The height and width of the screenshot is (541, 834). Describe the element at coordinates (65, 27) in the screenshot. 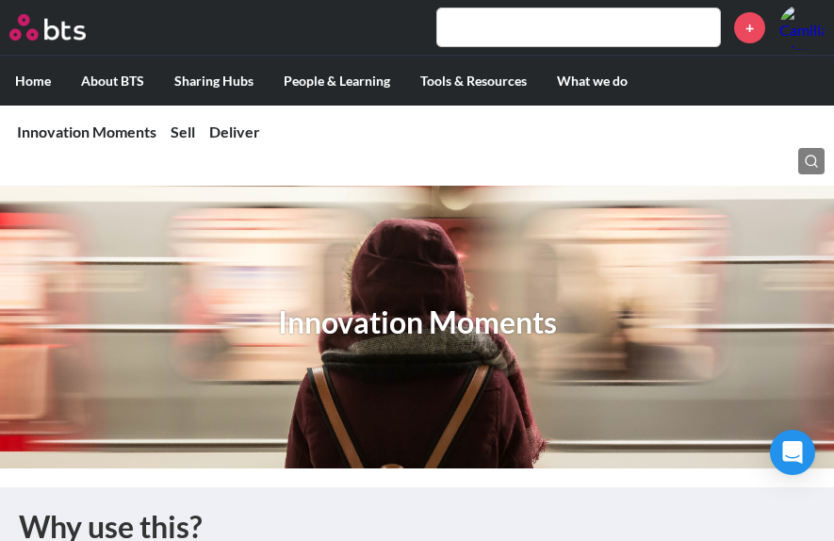

I see `a: Go home` at that location.